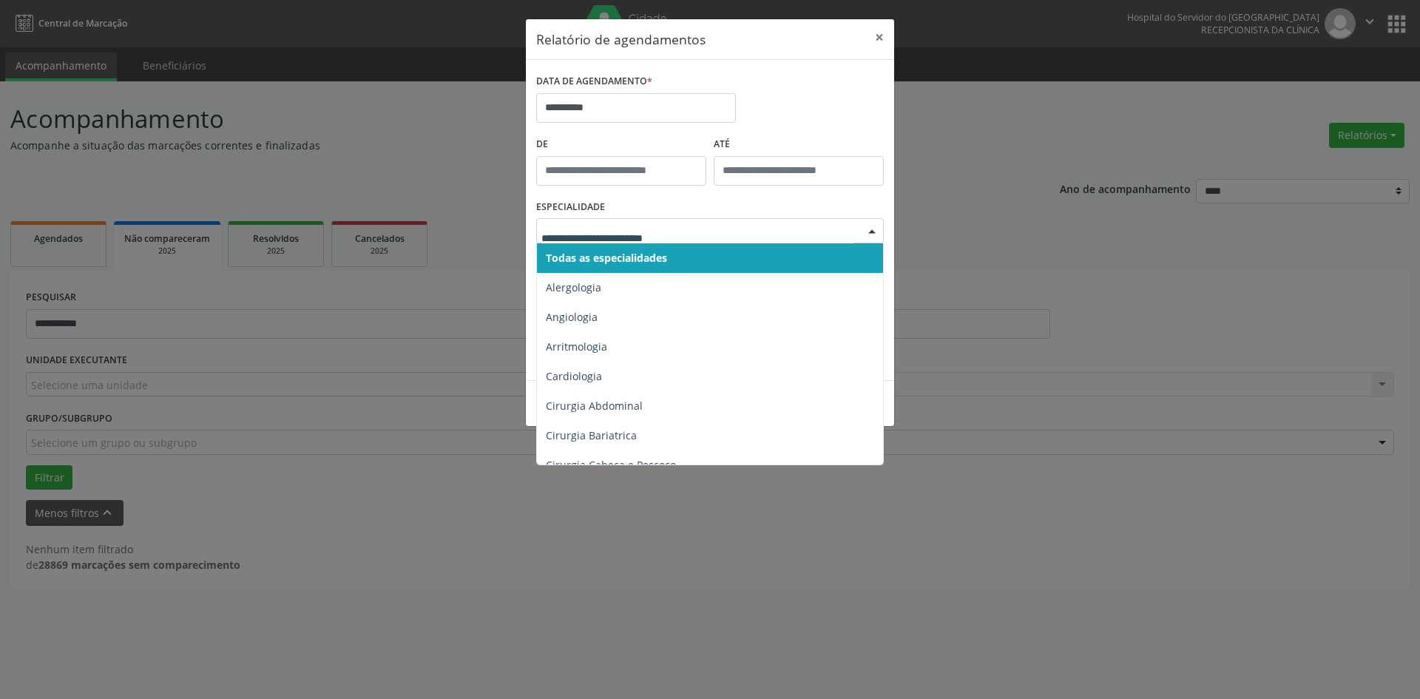 The width and height of the screenshot is (1420, 699). What do you see at coordinates (594, 81) in the screenshot?
I see `label: DATA DE AGENDAMENTO` at bounding box center [594, 81].